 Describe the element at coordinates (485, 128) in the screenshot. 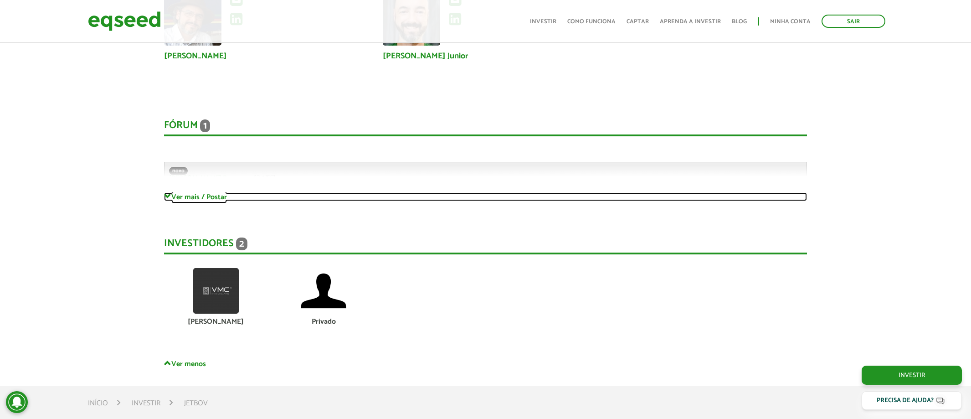

I see `div: Fórum` at that location.